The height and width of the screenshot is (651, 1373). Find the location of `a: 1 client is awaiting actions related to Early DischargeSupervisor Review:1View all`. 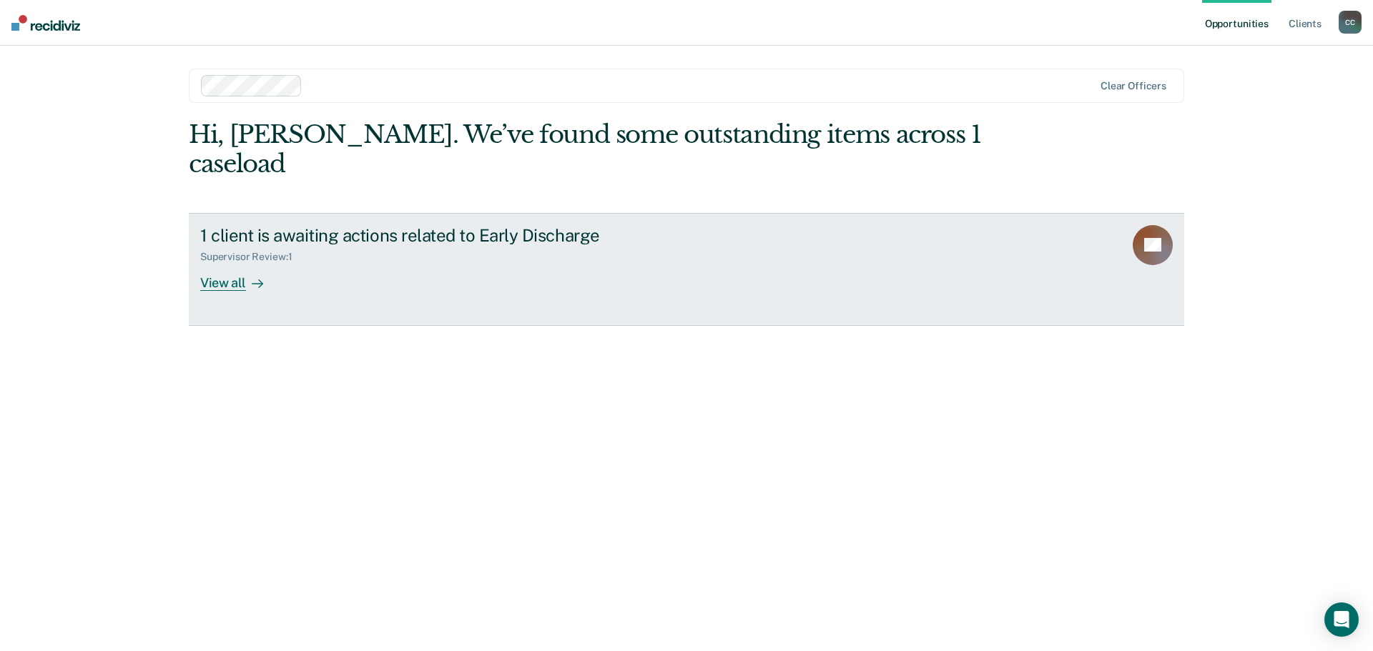

a: 1 client is awaiting actions related to Early DischargeSupervisor Review:1View all is located at coordinates (686, 270).